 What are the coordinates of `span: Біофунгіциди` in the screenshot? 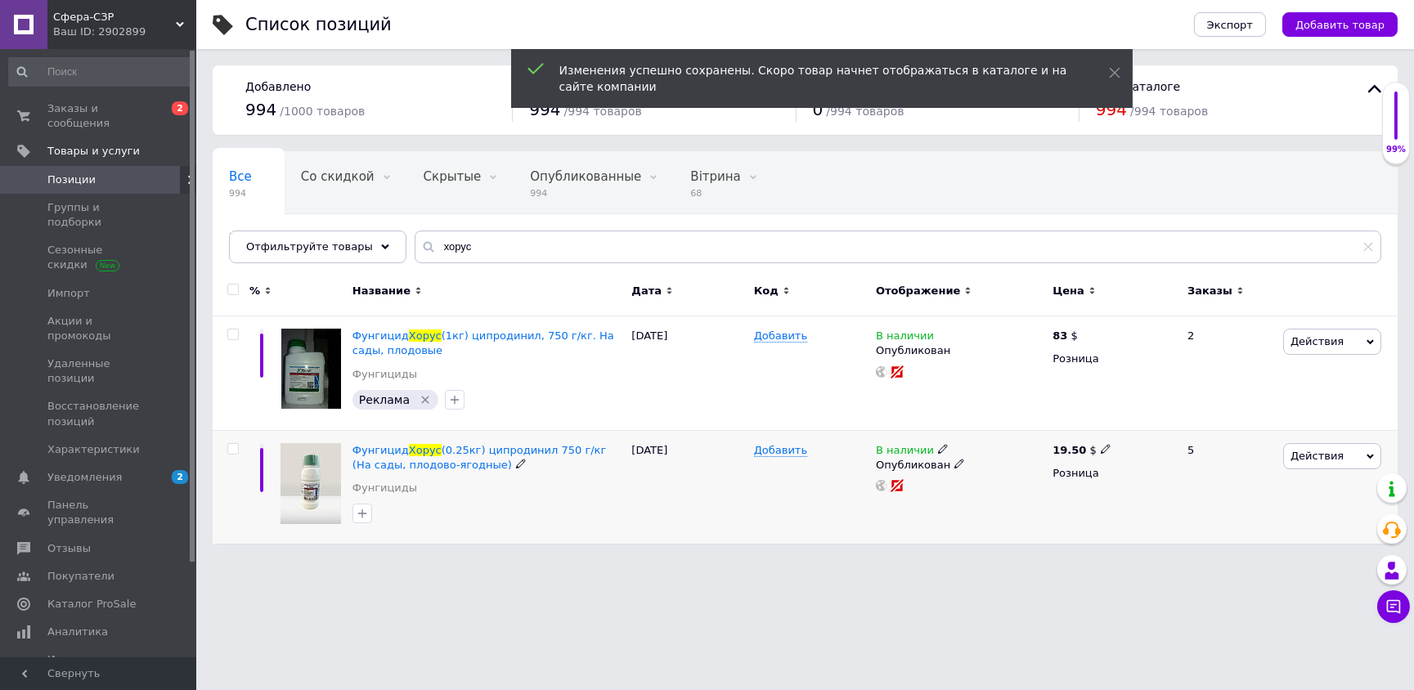 It's located at (272, 239).